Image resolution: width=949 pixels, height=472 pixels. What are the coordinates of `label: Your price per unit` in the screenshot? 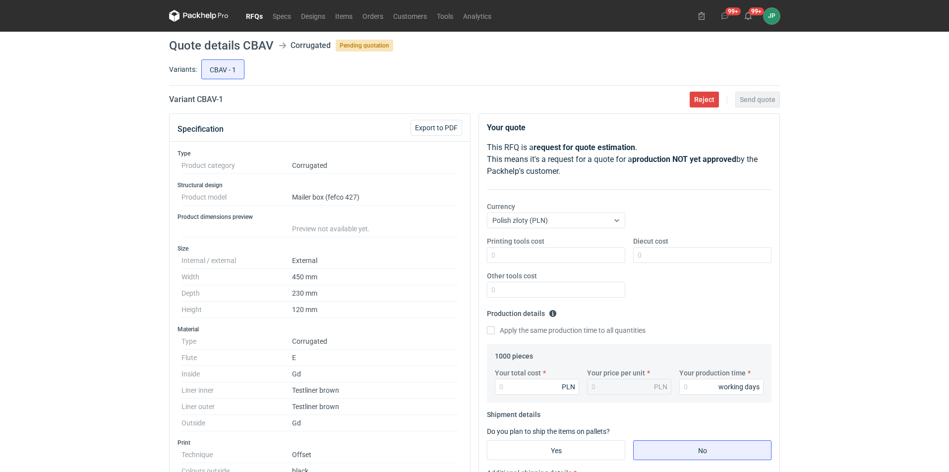 It's located at (616, 373).